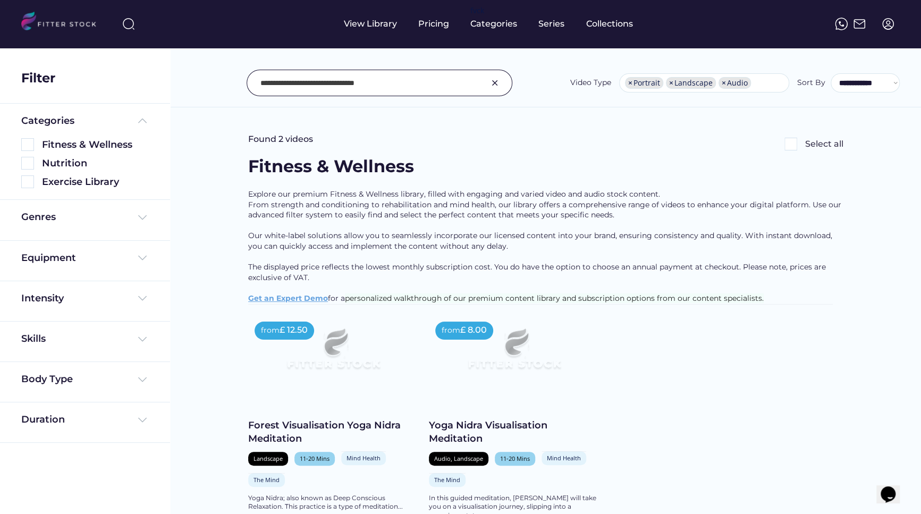 This screenshot has height=514, width=921. I want to click on div: Sort By, so click(811, 83).